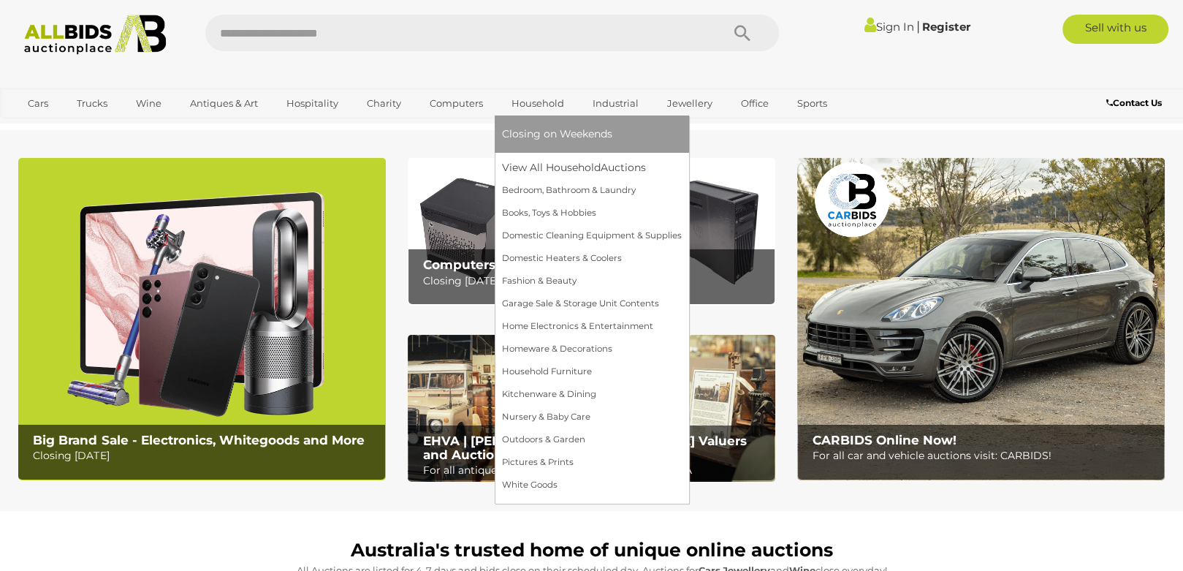 The width and height of the screenshot is (1183, 571). Describe the element at coordinates (92, 103) in the screenshot. I see `a: Trucks` at that location.